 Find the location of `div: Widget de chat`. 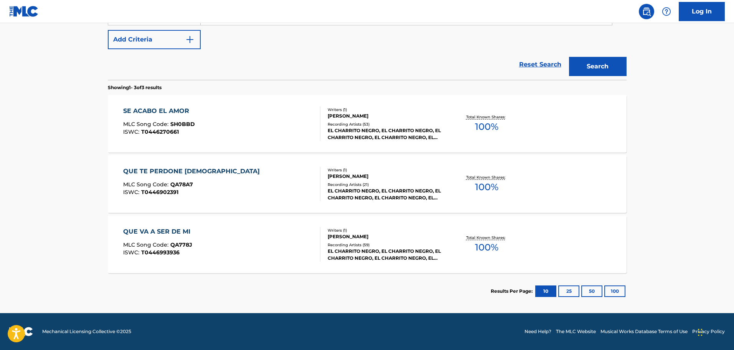

div: Widget de chat is located at coordinates (715, 331).